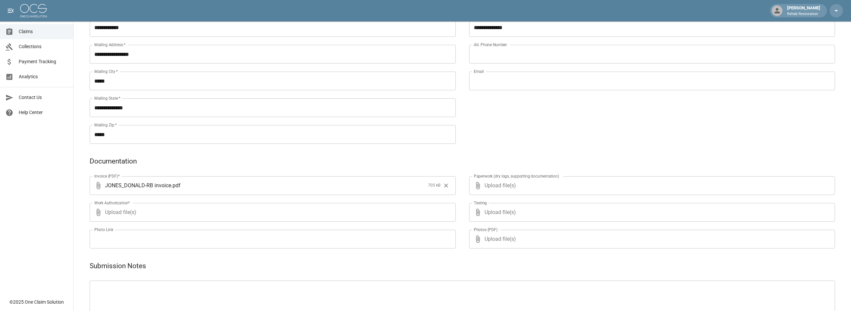 The width and height of the screenshot is (851, 311). What do you see at coordinates (104, 229) in the screenshot?
I see `label: Photo Link` at bounding box center [104, 229].